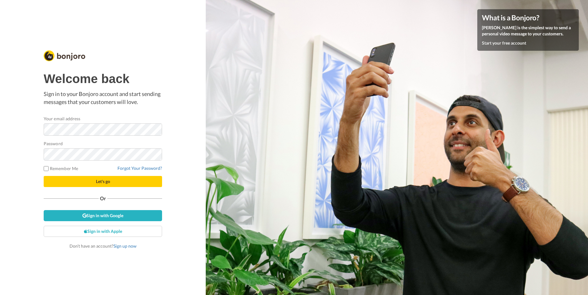  I want to click on span: Let's go, so click(103, 181).